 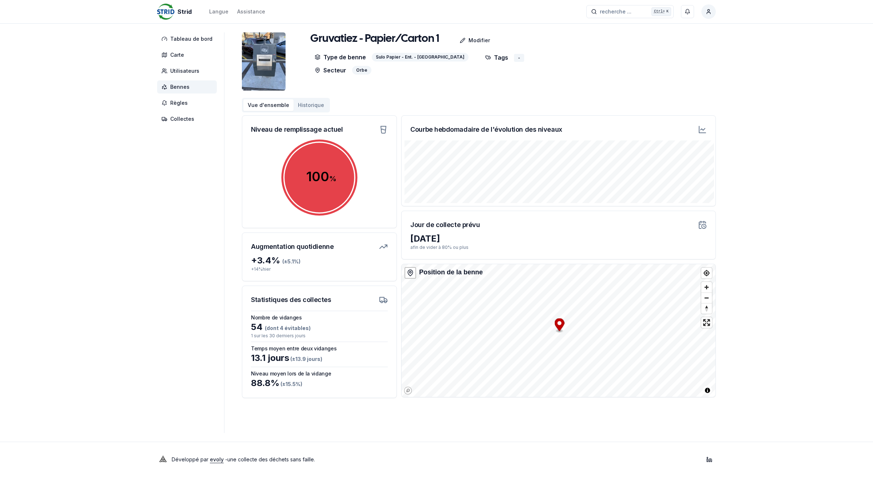 What do you see at coordinates (630, 12) in the screenshot?
I see `button: recherche ...Ctrl+K` at bounding box center [630, 12].